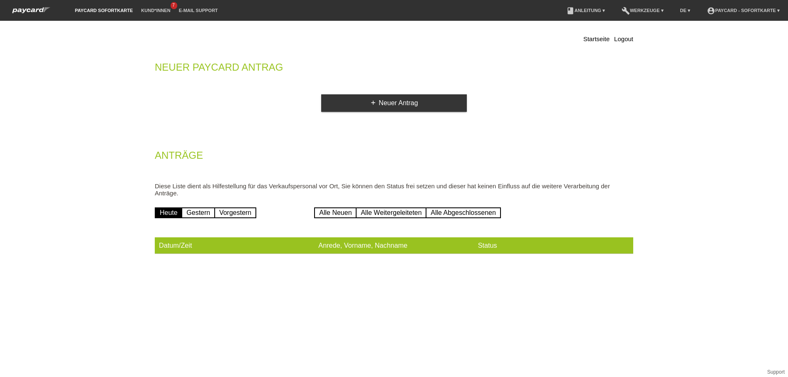 This screenshot has width=788, height=377. What do you see at coordinates (570, 11) in the screenshot?
I see `i: book` at bounding box center [570, 11].